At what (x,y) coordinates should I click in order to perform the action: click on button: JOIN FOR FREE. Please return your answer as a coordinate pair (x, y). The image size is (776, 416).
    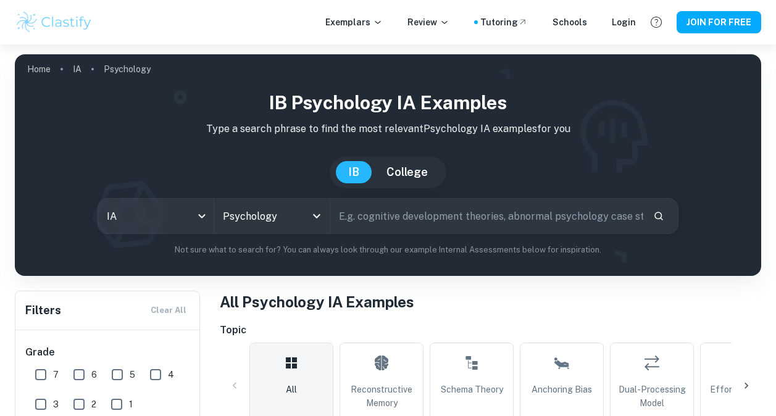
    Looking at the image, I should click on (718, 22).